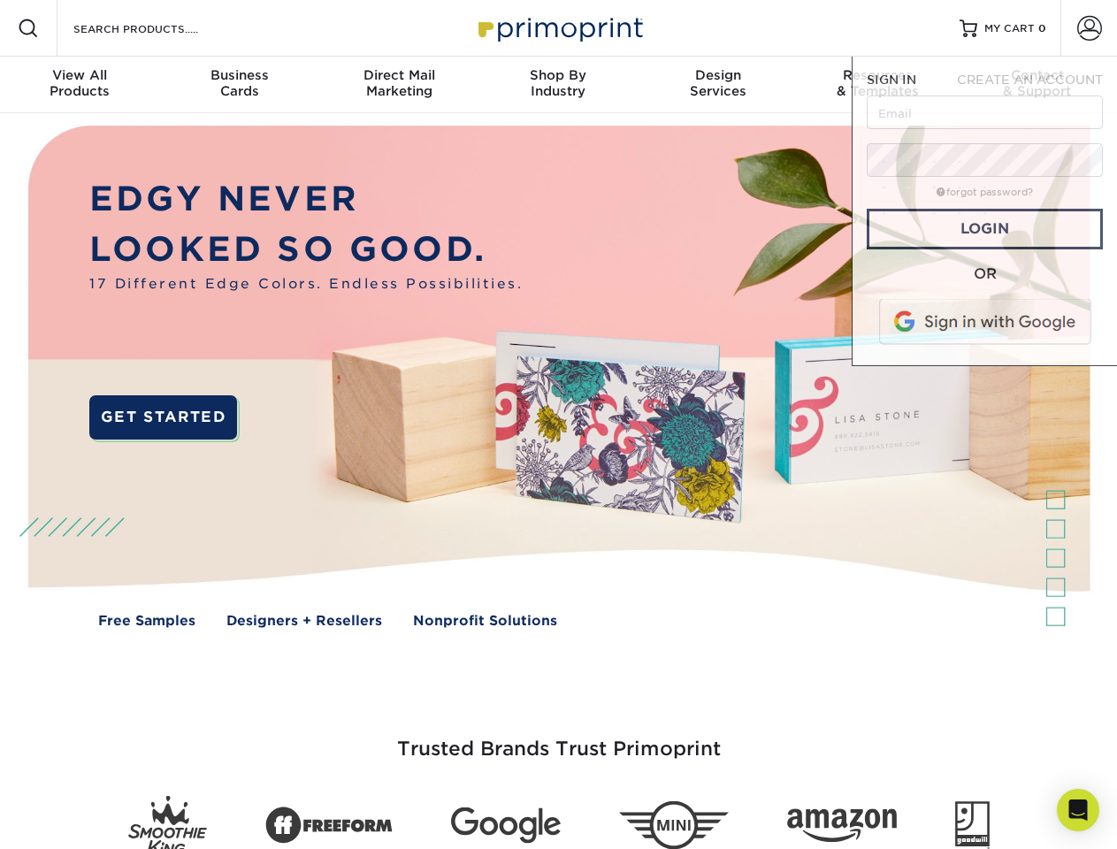 The width and height of the screenshot is (1117, 849). I want to click on span: Shop By, so click(558, 75).